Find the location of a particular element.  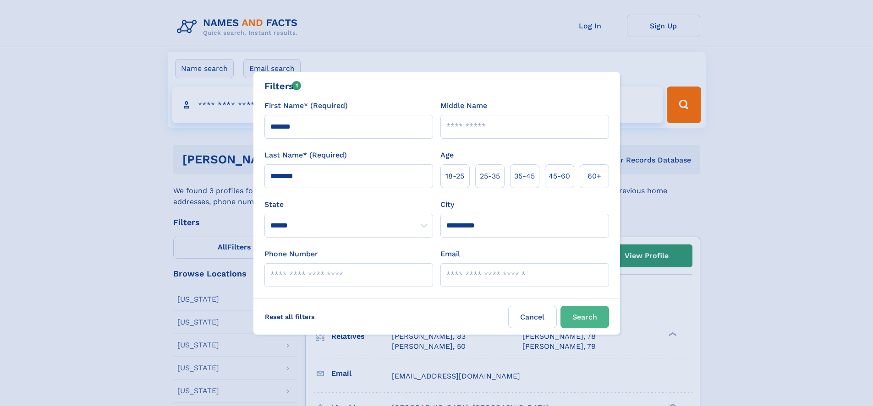

label: City is located at coordinates (447, 205).